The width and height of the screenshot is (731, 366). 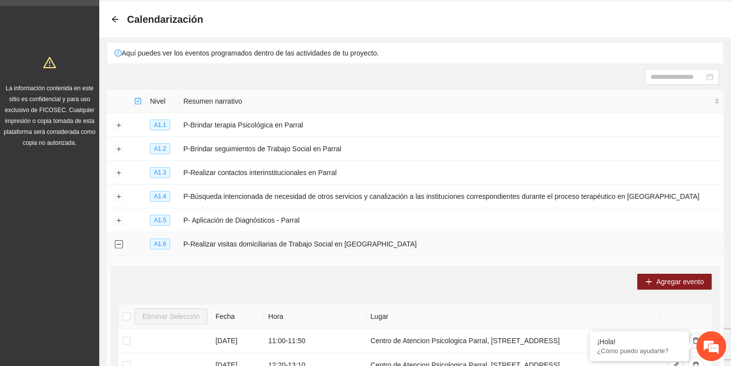 What do you see at coordinates (97, 174) in the screenshot?
I see `span: Estamos en línea.` at bounding box center [97, 174].